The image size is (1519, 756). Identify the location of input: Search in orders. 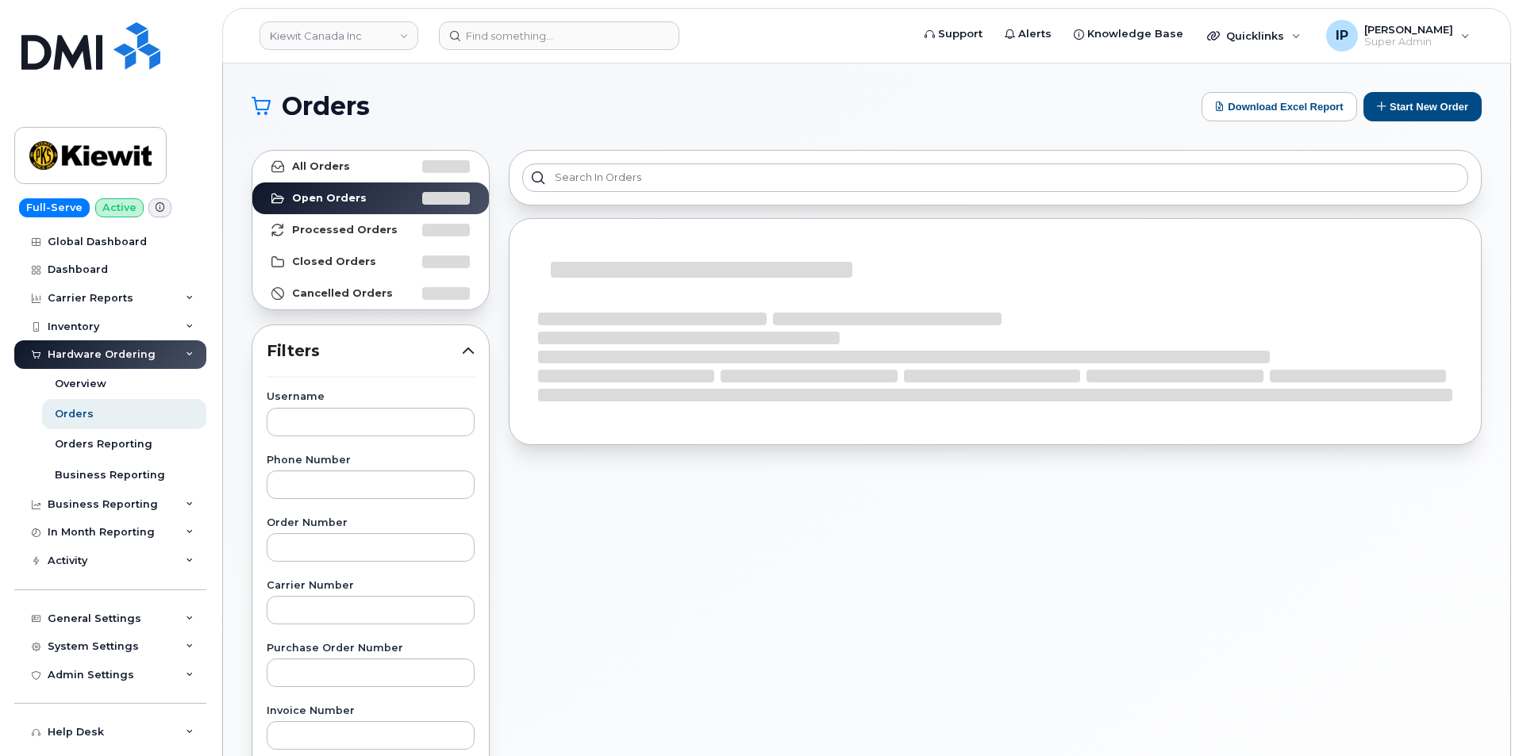
(995, 178).